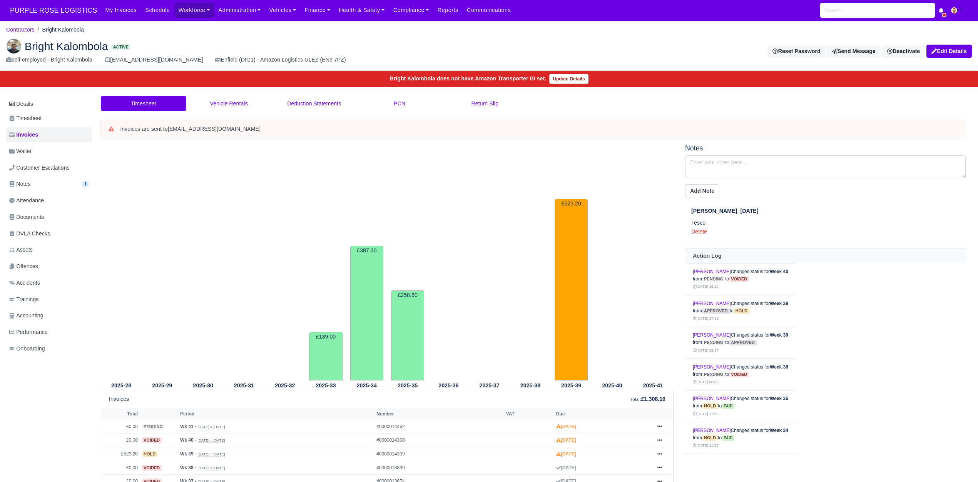 The width and height of the screenshot is (978, 482). What do you see at coordinates (49, 135) in the screenshot?
I see `a: Invoices` at bounding box center [49, 135].